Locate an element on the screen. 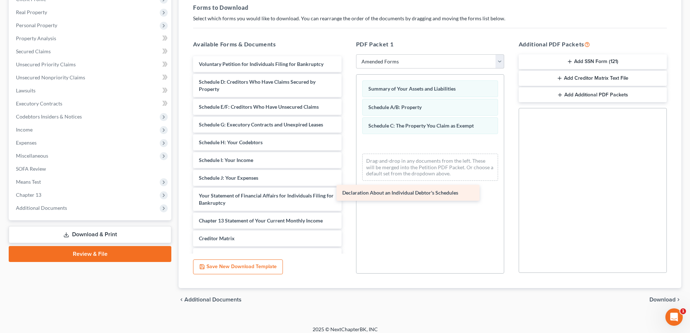  a: Unsecured Nonpriority Claims is located at coordinates (91, 78).